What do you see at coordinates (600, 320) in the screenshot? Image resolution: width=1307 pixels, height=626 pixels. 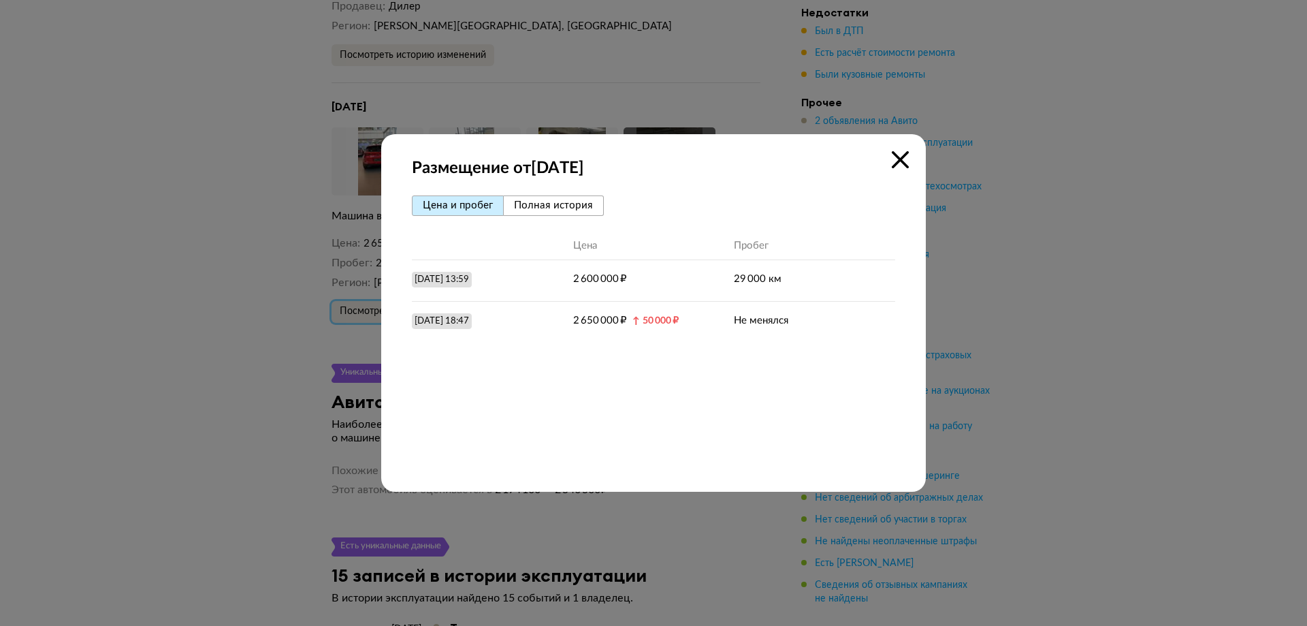 I see `span: 2 650 000 ₽` at bounding box center [600, 320].